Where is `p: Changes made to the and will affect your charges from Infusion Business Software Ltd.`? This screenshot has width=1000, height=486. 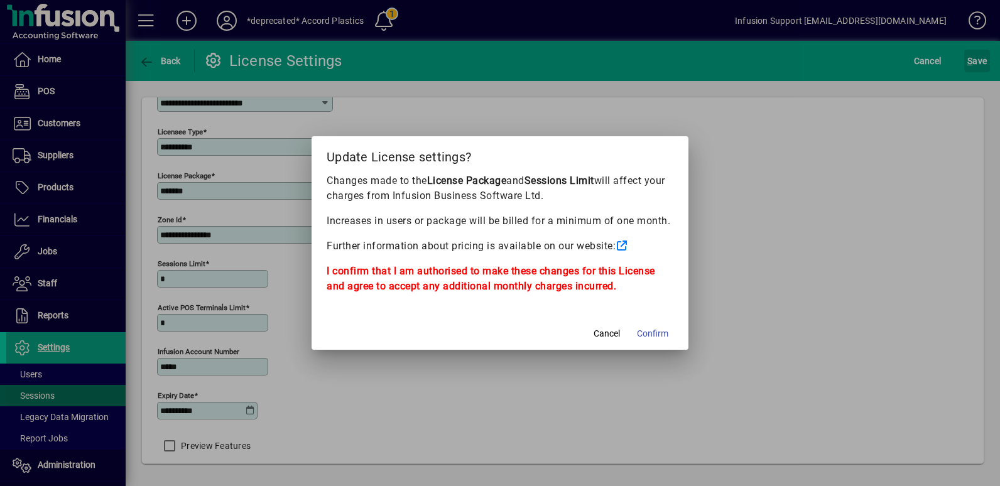 p: Changes made to the and will affect your charges from Infusion Business Software Ltd. is located at coordinates (500, 189).